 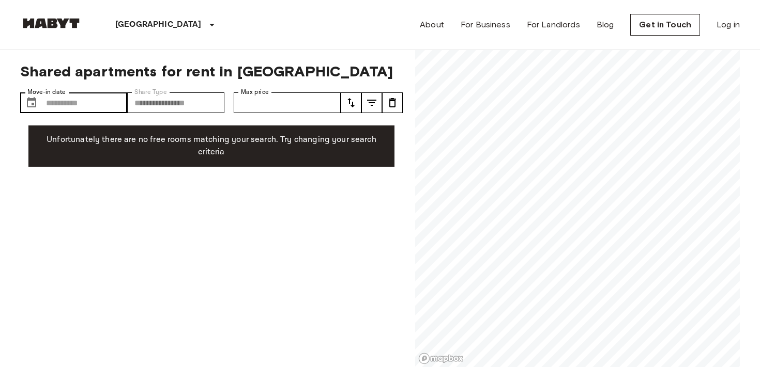 What do you see at coordinates (665, 25) in the screenshot?
I see `a: Get in Touch` at bounding box center [665, 25].